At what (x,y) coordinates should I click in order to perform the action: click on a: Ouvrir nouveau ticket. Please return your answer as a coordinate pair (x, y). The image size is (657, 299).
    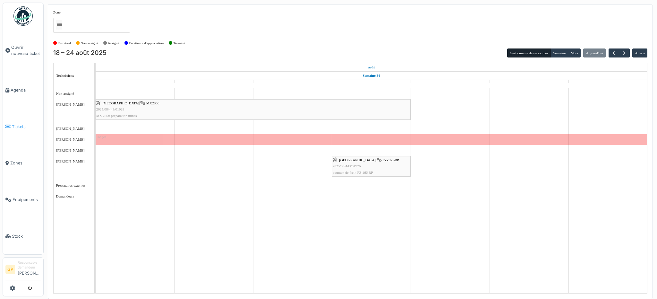
    Looking at the image, I should click on (23, 50).